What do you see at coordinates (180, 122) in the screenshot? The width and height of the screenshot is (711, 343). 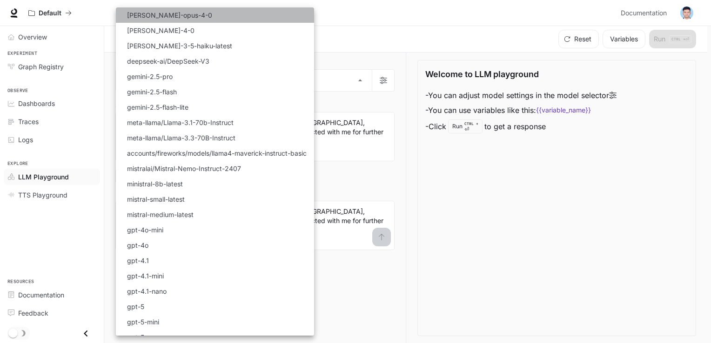 I see `p: meta-llama/Llama-3.1-70b-Instruct` at bounding box center [180, 122].